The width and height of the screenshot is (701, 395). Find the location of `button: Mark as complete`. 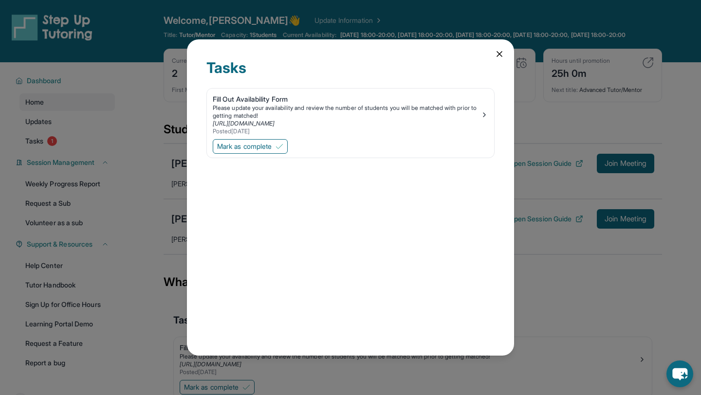

button: Mark as complete is located at coordinates (250, 147).